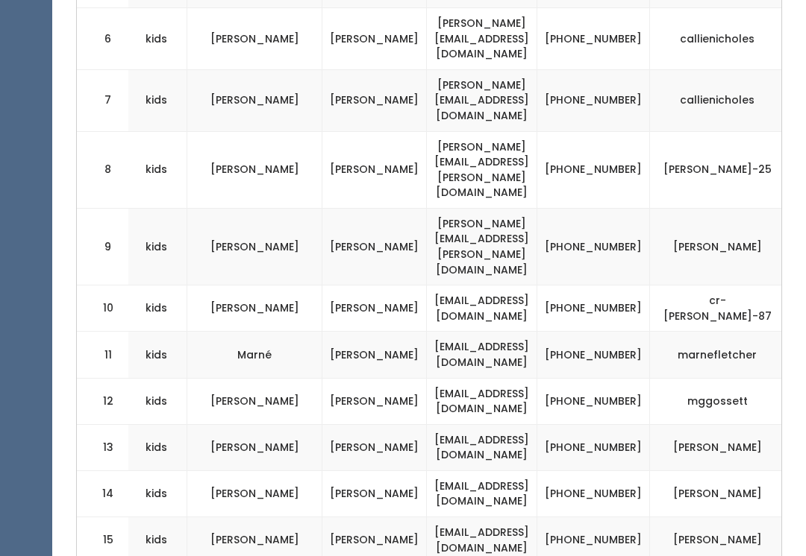 Image resolution: width=806 pixels, height=556 pixels. Describe the element at coordinates (103, 495) in the screenshot. I see `td: 14` at that location.